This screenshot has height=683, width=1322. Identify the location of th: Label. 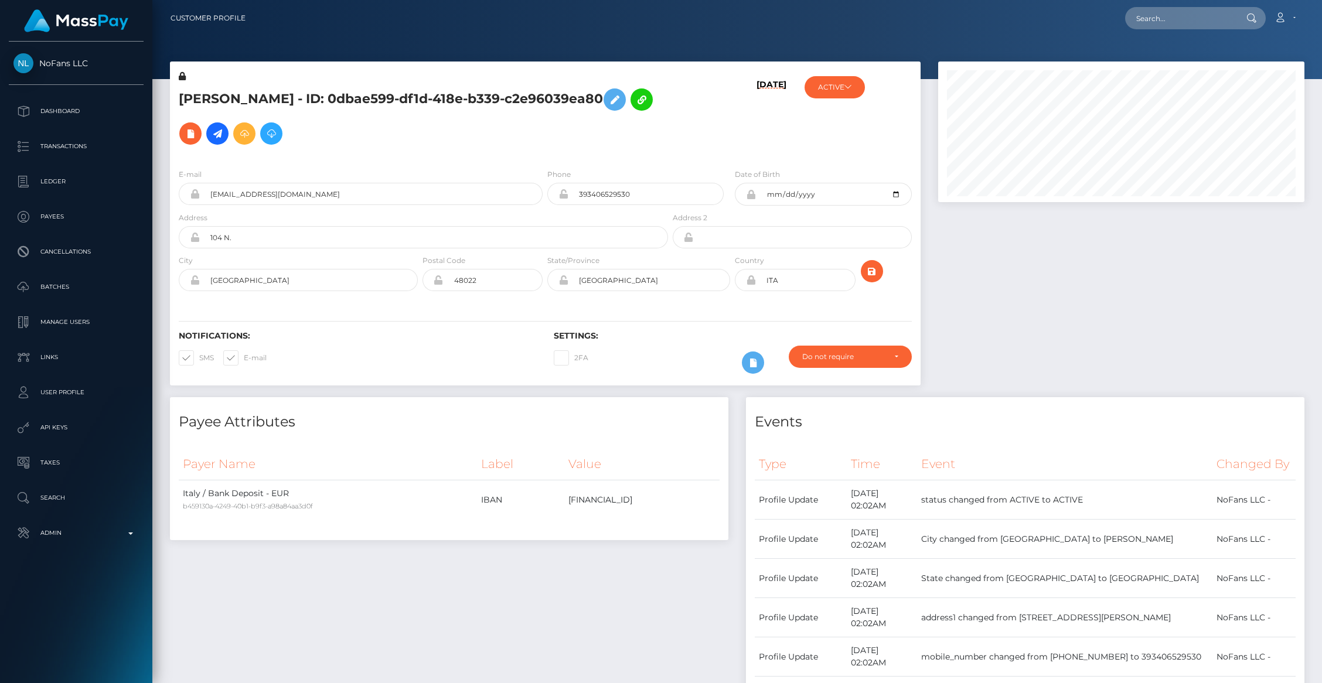
(520, 464).